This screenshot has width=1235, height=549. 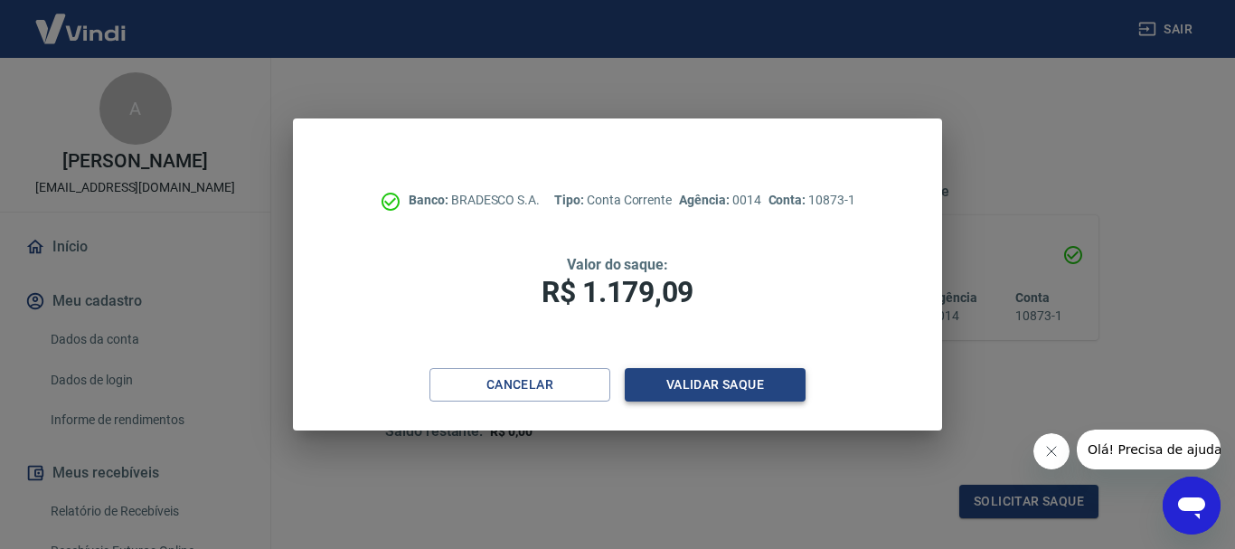 What do you see at coordinates (429, 200) in the screenshot?
I see `span: Banco:` at bounding box center [429, 200].